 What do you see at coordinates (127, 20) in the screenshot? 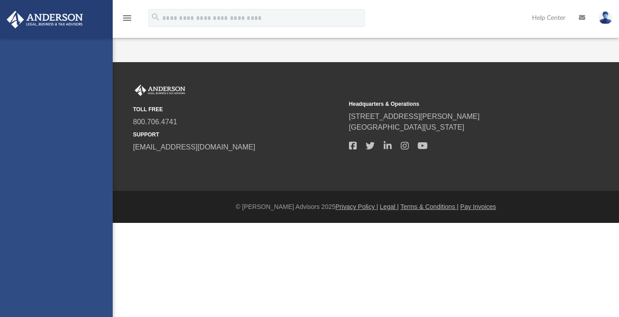
I see `a: menu` at bounding box center [127, 20].